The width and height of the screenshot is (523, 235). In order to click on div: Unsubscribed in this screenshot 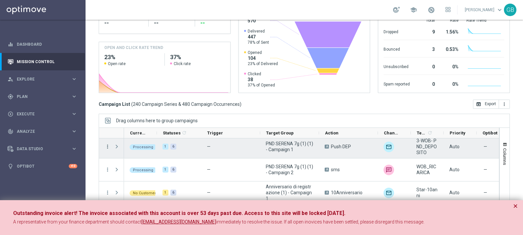, I will do `click(397, 66)`.